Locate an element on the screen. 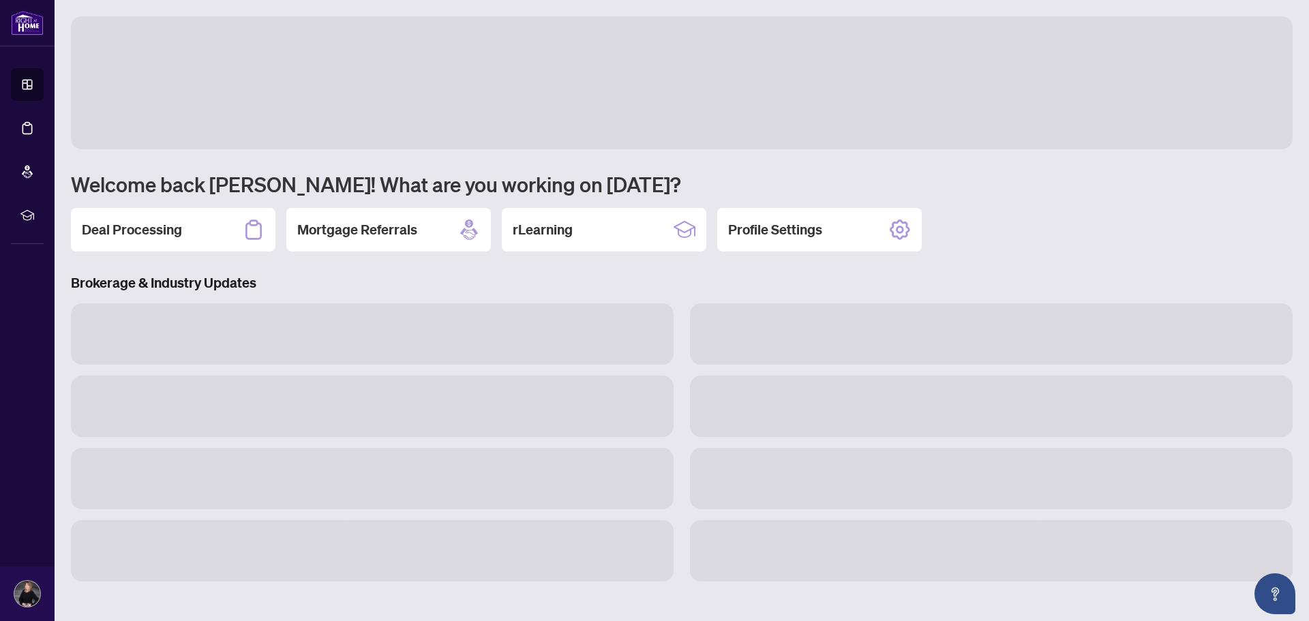 Image resolution: width=1309 pixels, height=621 pixels. button: Open asap is located at coordinates (1275, 594).